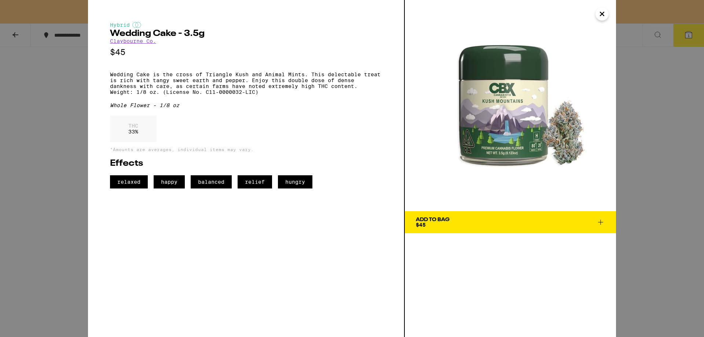  Describe the element at coordinates (129, 182) in the screenshot. I see `span: relaxed` at that location.